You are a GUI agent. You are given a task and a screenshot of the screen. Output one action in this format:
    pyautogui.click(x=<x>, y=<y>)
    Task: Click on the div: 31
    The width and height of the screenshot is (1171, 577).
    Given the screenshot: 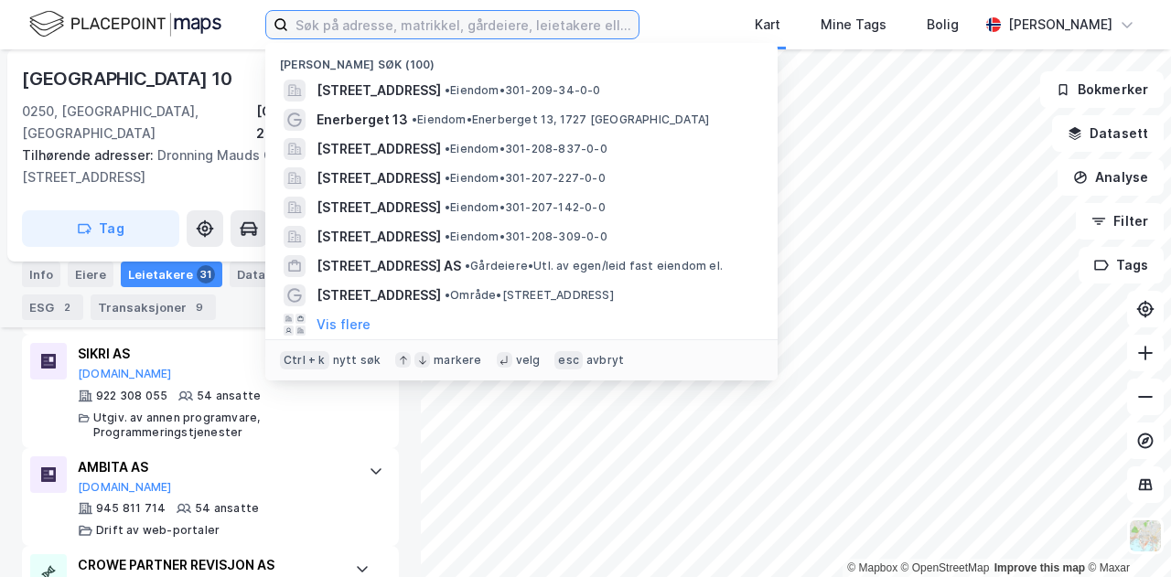 What is the action you would take?
    pyautogui.click(x=206, y=274)
    